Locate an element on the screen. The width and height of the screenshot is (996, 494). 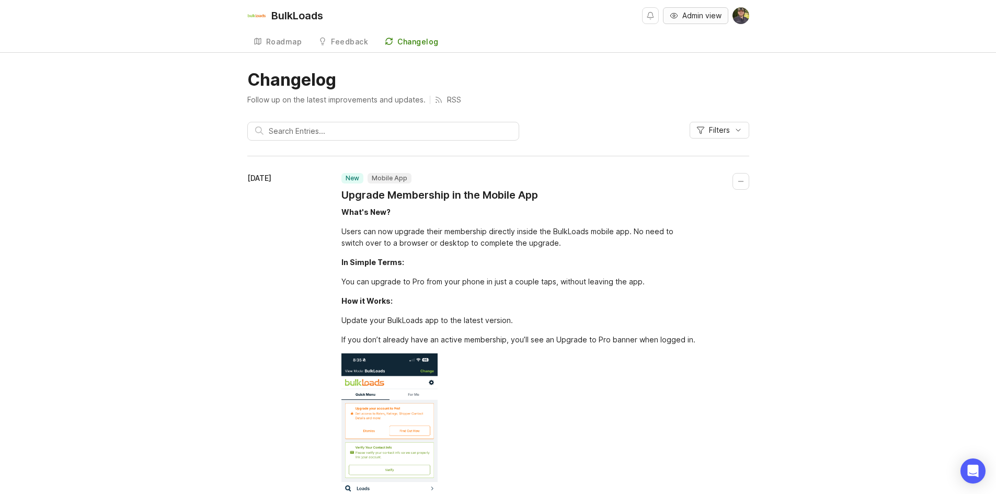
p: Follow up on the latest improvements and updates. is located at coordinates (336, 100).